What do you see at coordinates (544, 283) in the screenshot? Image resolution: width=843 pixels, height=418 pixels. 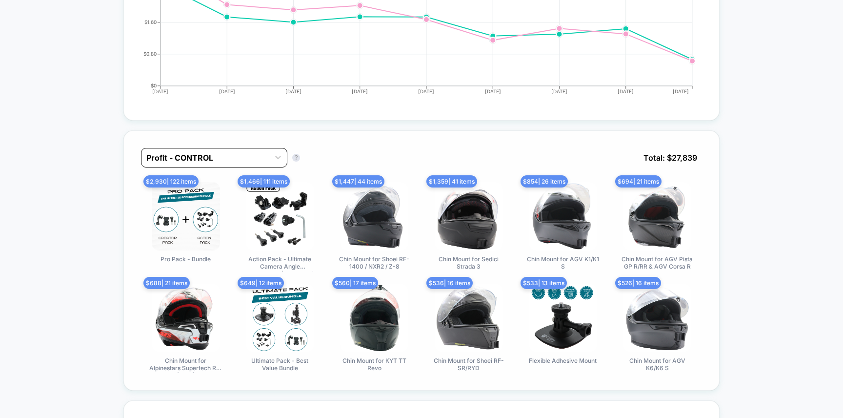 I see `span: $ 533 | 13 items` at bounding box center [544, 283].